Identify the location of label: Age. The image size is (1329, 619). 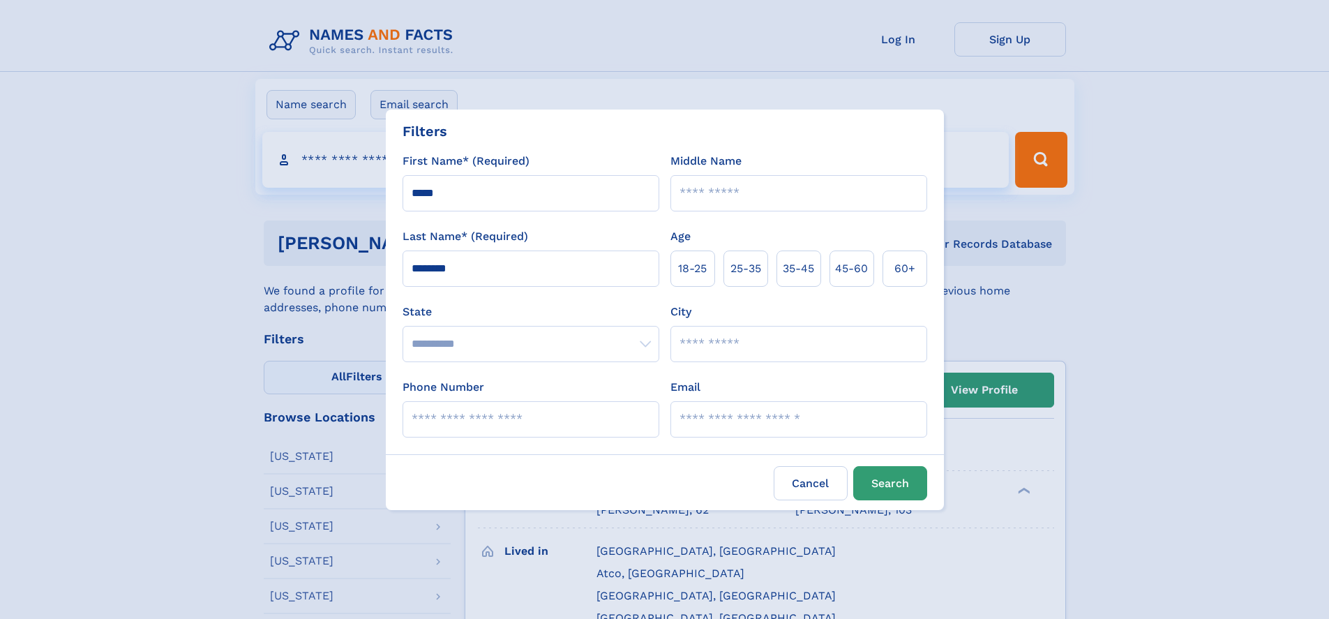
(680, 237).